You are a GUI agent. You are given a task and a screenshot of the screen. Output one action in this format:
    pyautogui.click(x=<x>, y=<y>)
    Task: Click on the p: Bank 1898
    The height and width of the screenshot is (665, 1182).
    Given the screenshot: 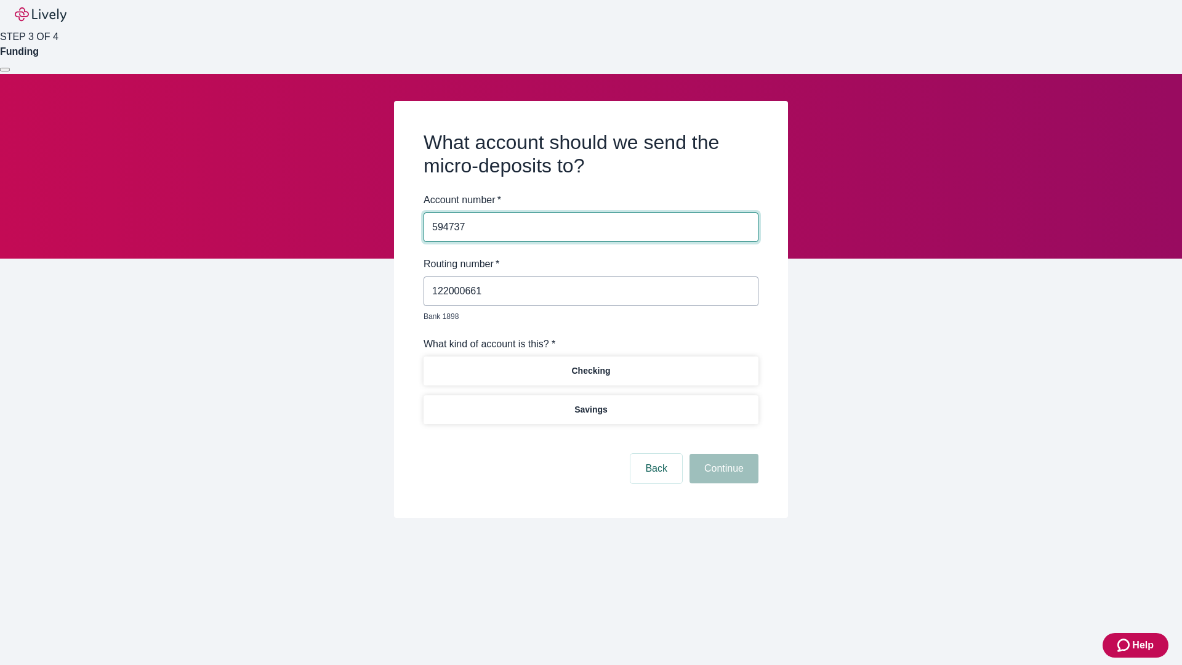 What is the action you would take?
    pyautogui.click(x=586, y=316)
    